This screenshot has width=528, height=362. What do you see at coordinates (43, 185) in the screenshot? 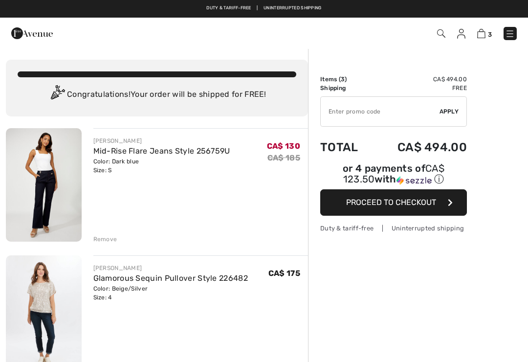
I see `img: Mid-Rise Flare Jeans Style 256759U` at bounding box center [43, 185].